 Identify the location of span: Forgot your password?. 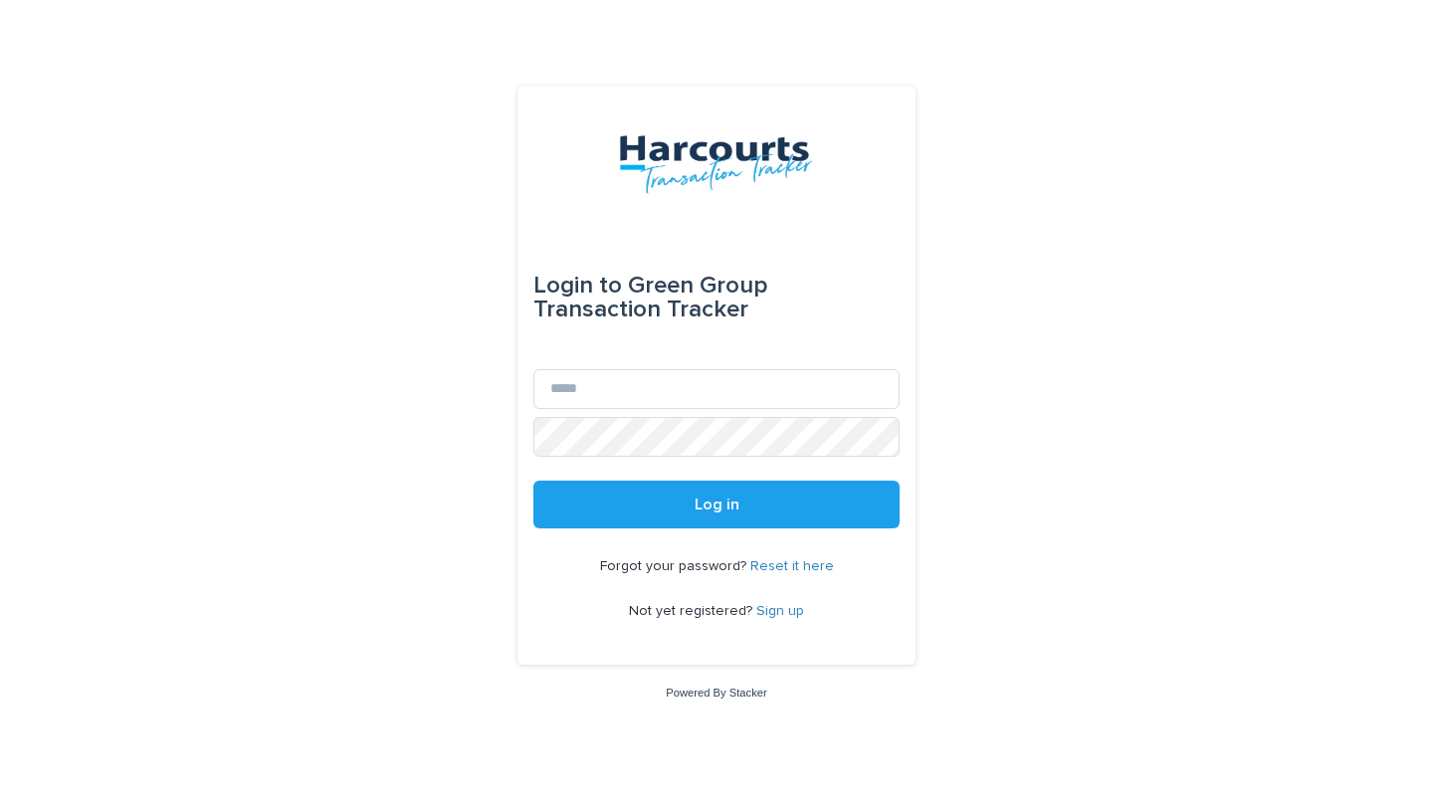
(675, 566).